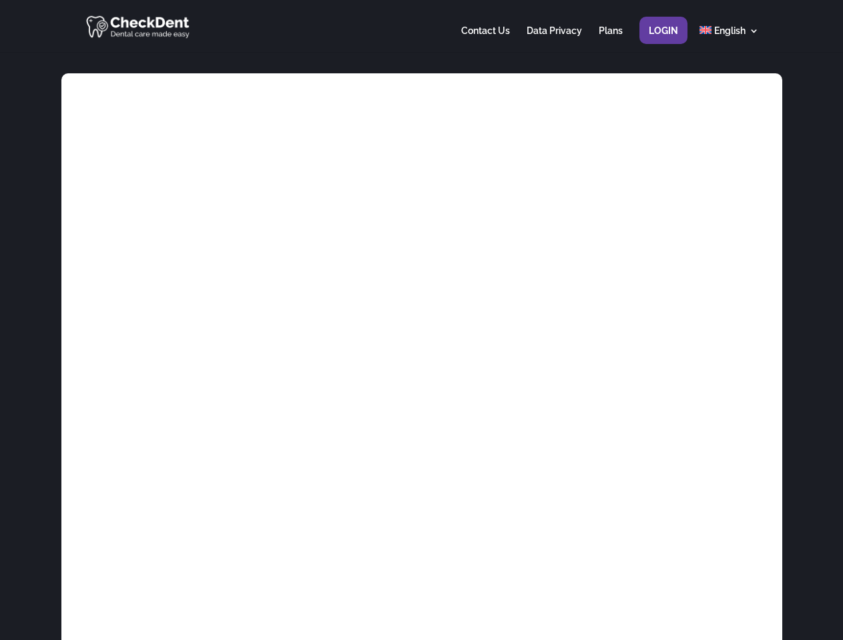 The image size is (843, 640). I want to click on img: CheckDent AI, so click(138, 26).